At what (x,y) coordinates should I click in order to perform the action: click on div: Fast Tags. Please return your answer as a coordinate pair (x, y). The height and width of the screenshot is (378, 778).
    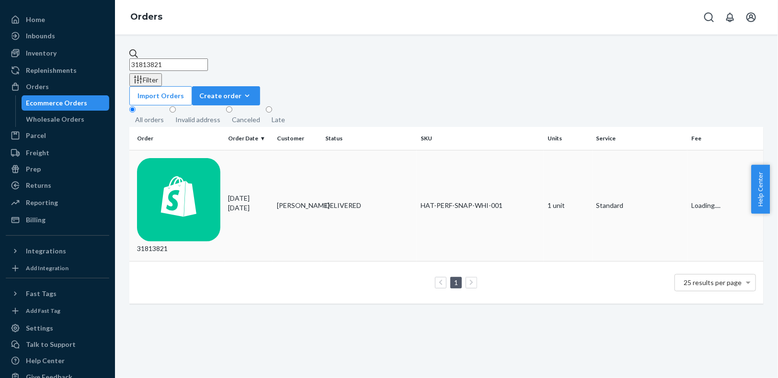
    Looking at the image, I should click on (41, 294).